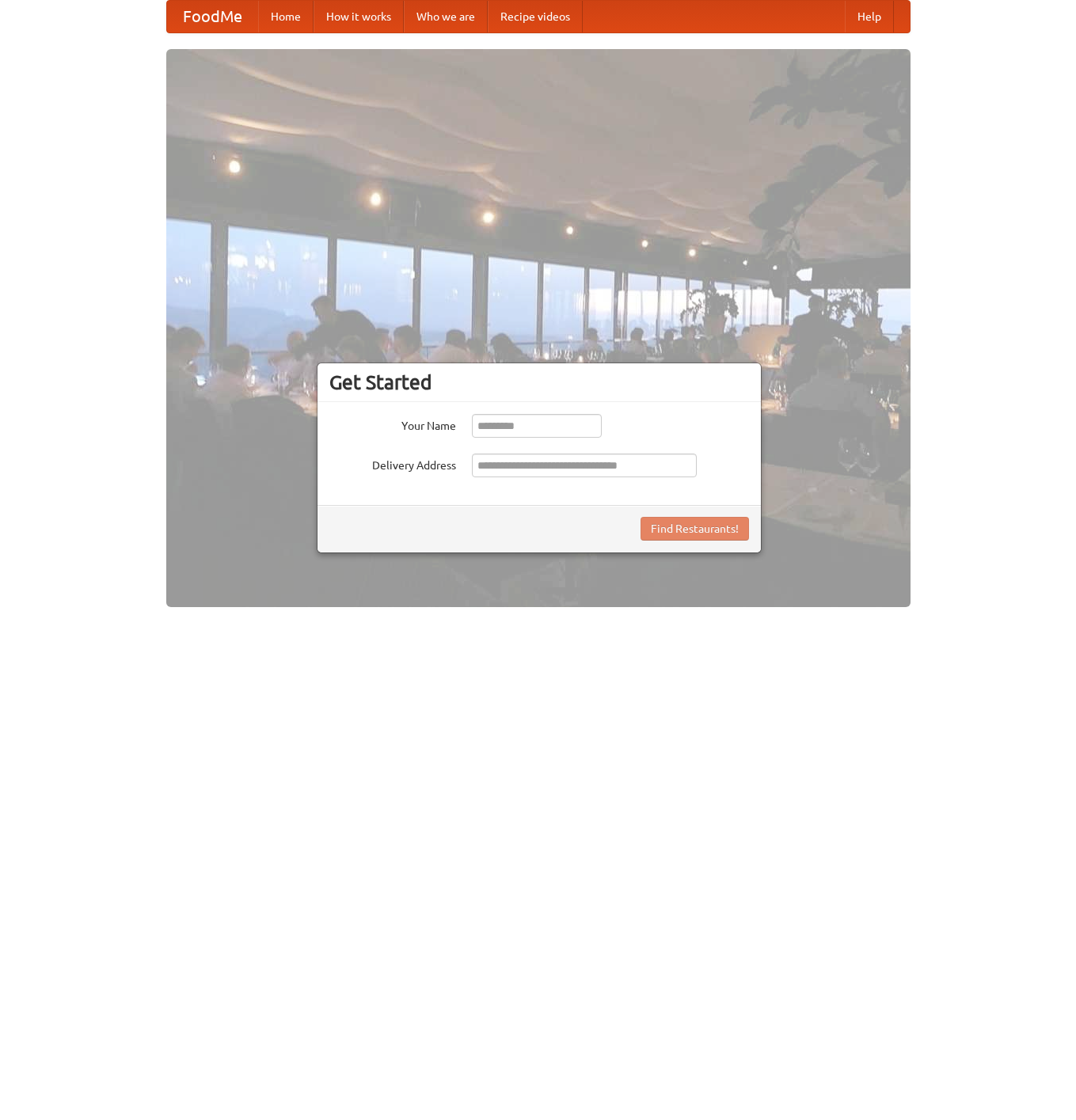  What do you see at coordinates (358, 17) in the screenshot?
I see `a: How it works` at bounding box center [358, 17].